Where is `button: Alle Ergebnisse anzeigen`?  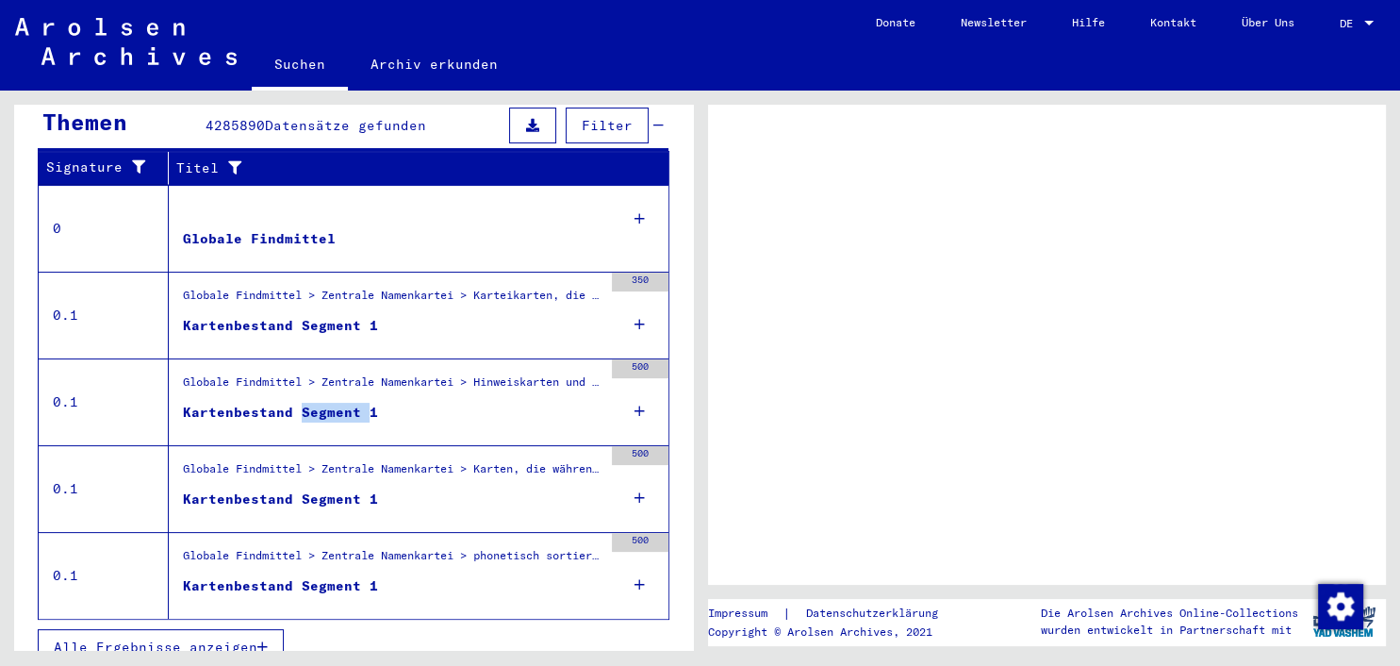
button: Alle Ergebnisse anzeigen is located at coordinates (160, 647).